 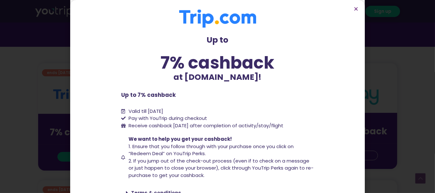 I want to click on span: Pay with YouTrip during checkout, so click(x=167, y=118).